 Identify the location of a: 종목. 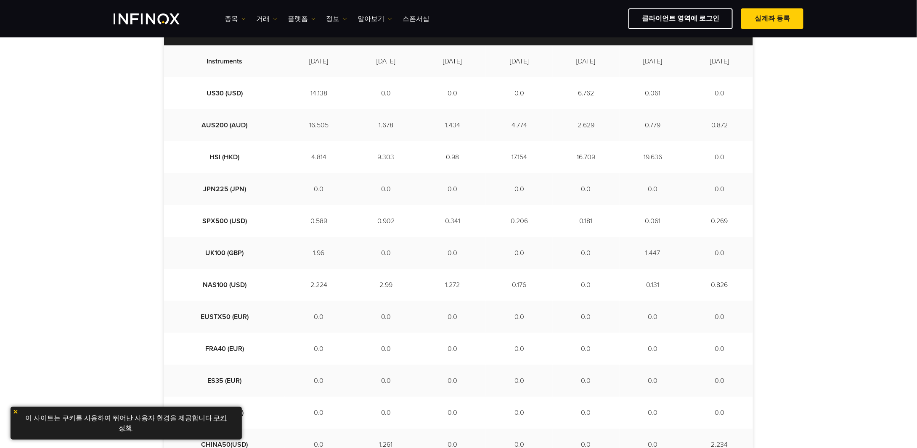
(235, 19).